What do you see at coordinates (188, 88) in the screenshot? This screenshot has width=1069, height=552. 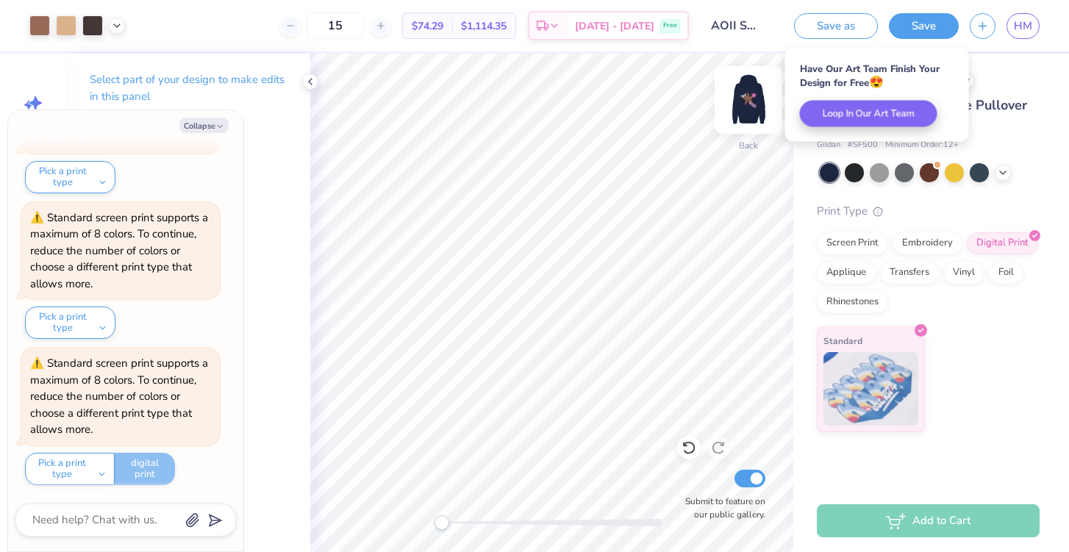 I see `p: Select part of your design to make edits in this panel` at bounding box center [188, 88].